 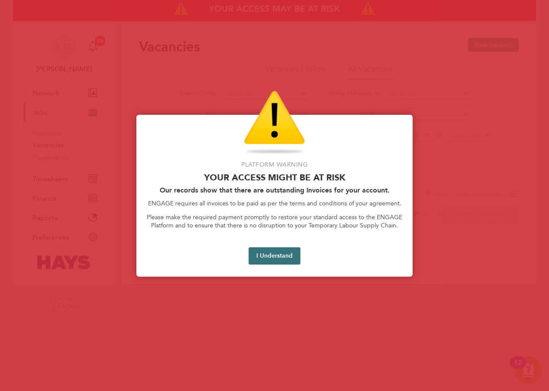 I want to click on p: Your access might be at risk, so click(x=274, y=177).